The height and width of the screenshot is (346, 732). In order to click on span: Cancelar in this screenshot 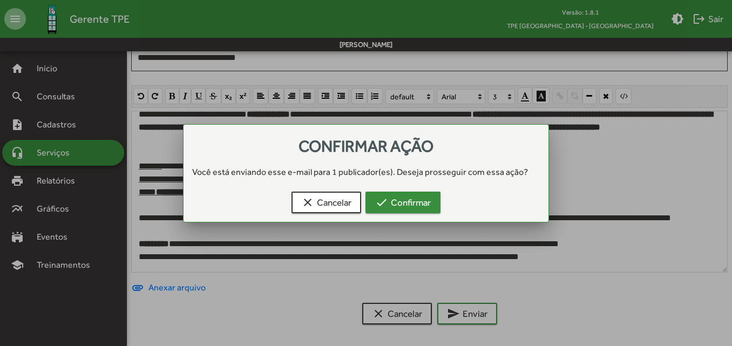, I will do `click(326, 203)`.